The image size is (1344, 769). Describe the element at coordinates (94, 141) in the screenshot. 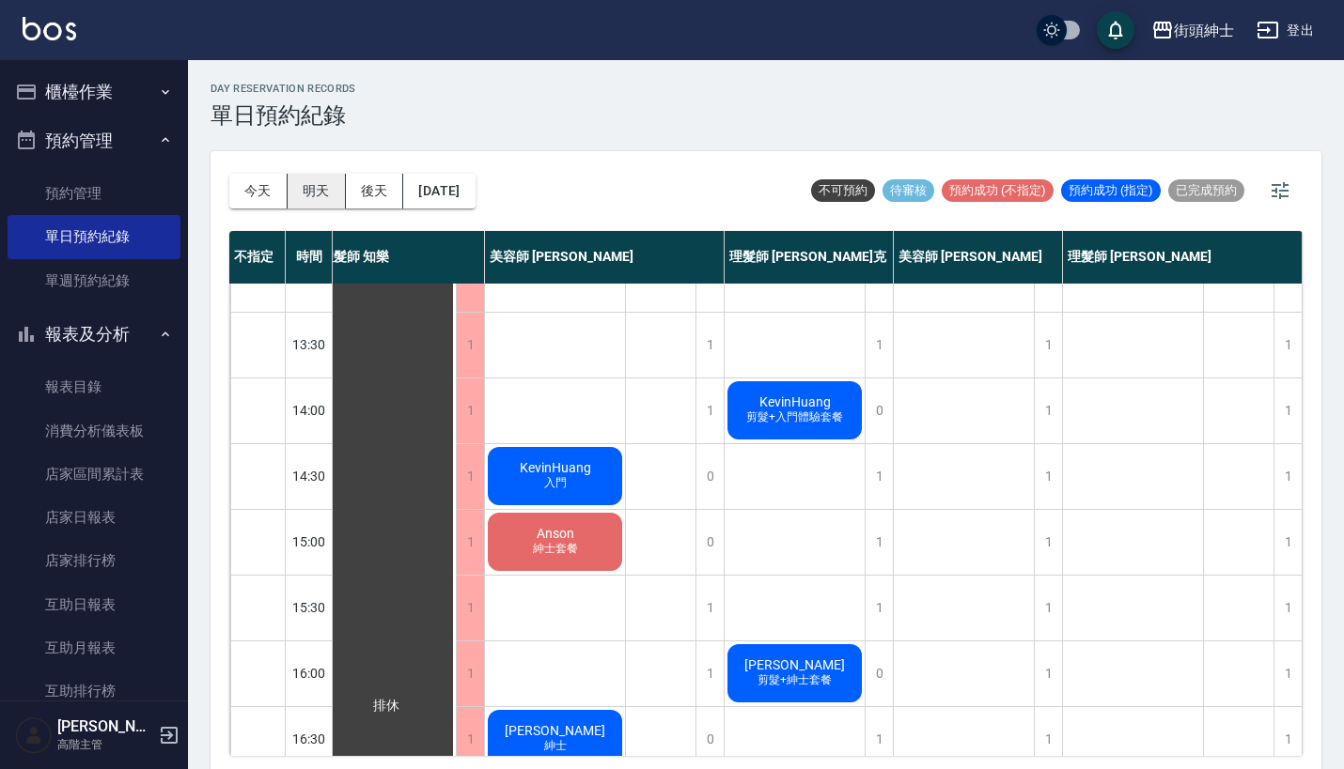

I see `button: 預約管理` at that location.